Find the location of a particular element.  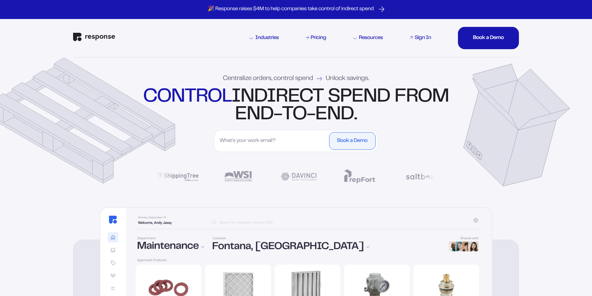

div: Resources is located at coordinates (368, 38).